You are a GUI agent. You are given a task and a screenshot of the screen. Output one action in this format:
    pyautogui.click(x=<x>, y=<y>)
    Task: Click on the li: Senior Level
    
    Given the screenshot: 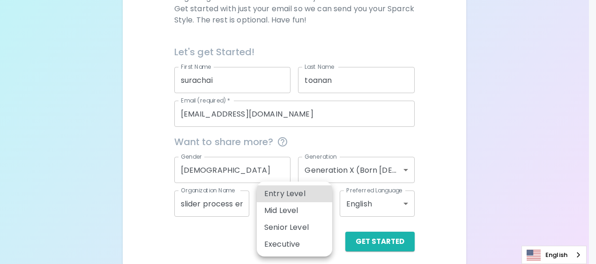 What is the action you would take?
    pyautogui.click(x=294, y=228)
    